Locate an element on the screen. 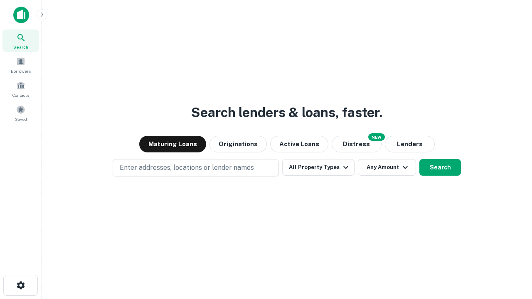  button: All Property Types is located at coordinates (318, 167).